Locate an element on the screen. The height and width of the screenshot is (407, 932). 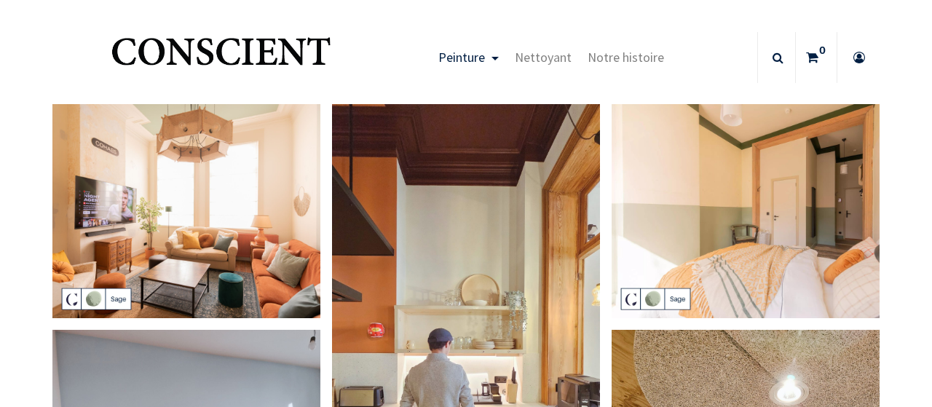
a: 0 is located at coordinates (816, 58).